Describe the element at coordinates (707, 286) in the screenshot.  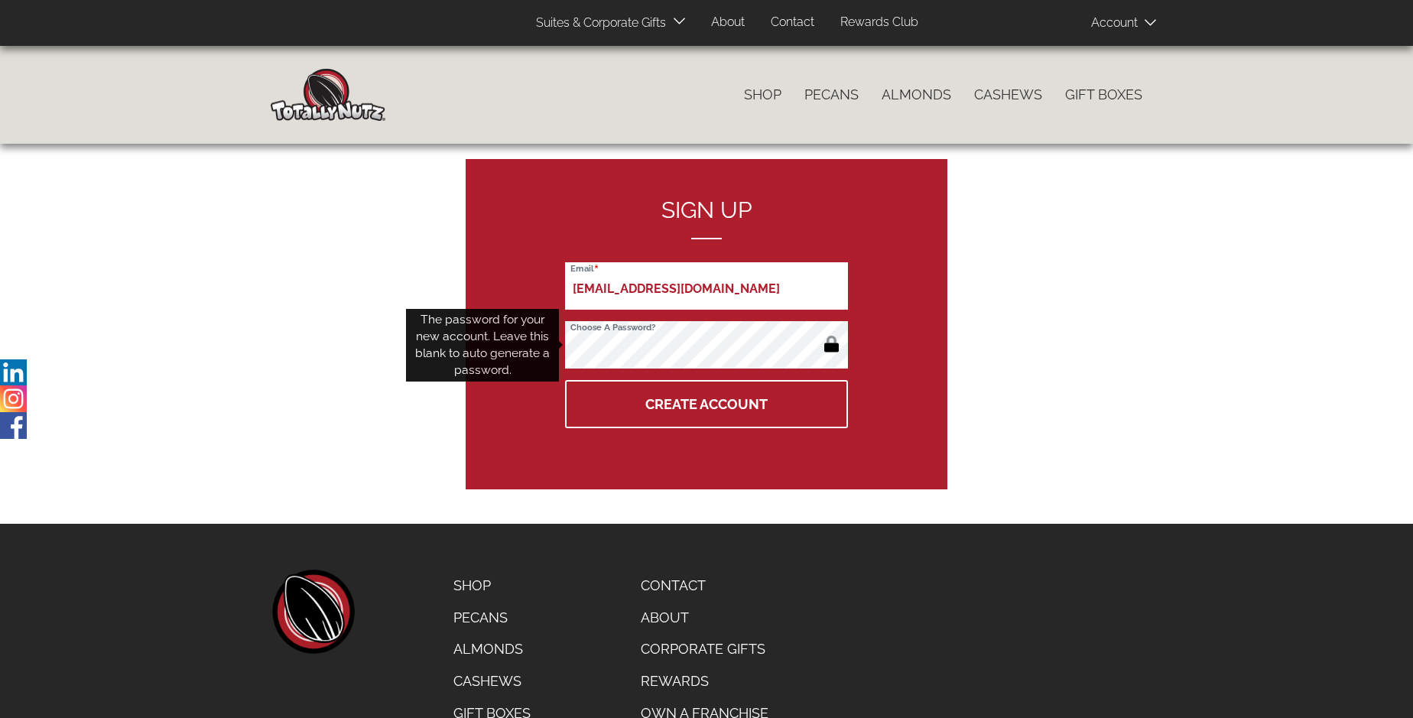
I see `input: Email` at that location.